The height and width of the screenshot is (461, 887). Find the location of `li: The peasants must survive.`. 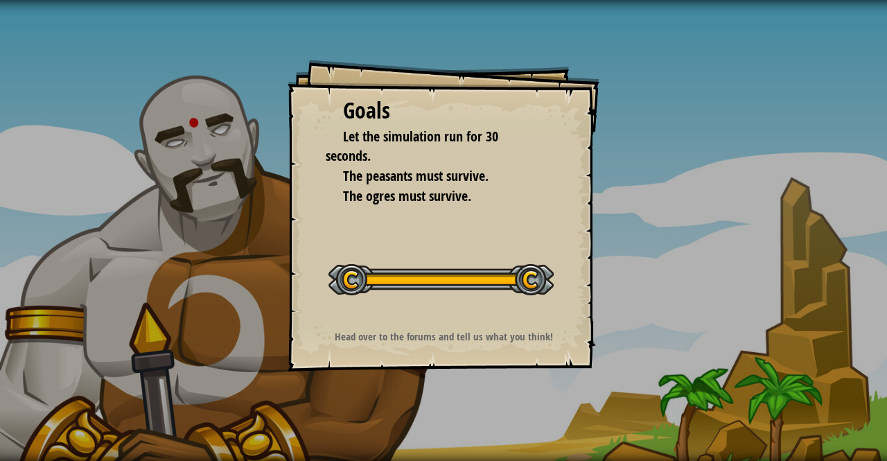

li: The peasants must survive. is located at coordinates (433, 176).